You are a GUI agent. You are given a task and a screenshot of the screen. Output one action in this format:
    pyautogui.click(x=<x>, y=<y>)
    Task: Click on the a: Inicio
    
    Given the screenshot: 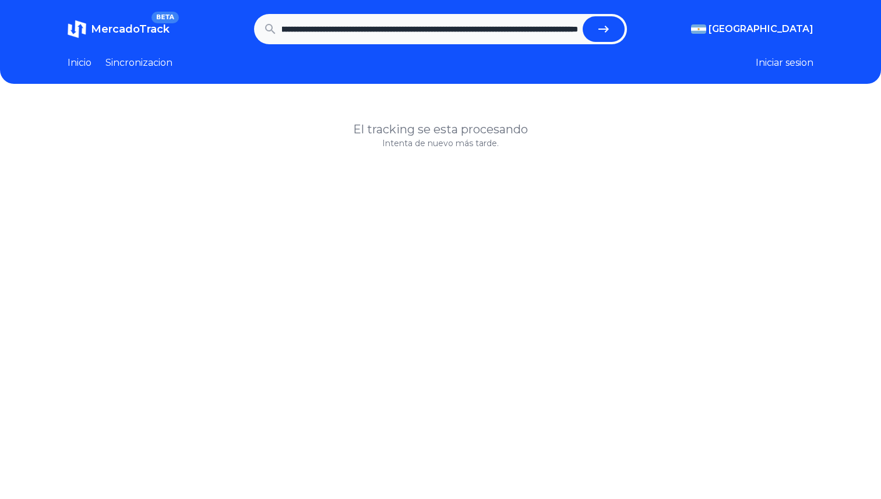 What is the action you would take?
    pyautogui.click(x=79, y=63)
    